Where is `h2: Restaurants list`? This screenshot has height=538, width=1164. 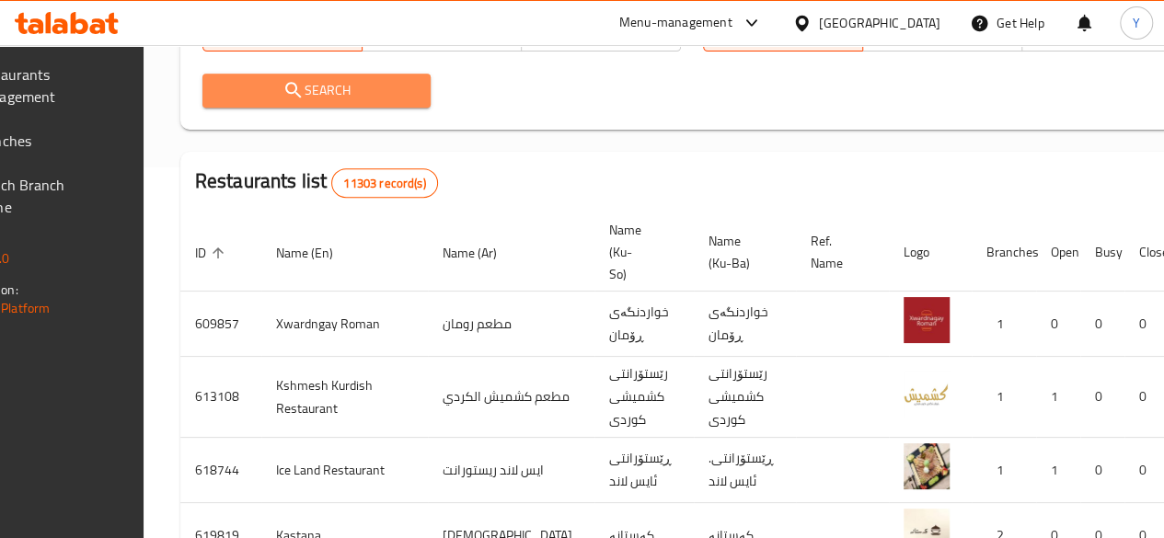 h2: Restaurants list is located at coordinates (317, 182).